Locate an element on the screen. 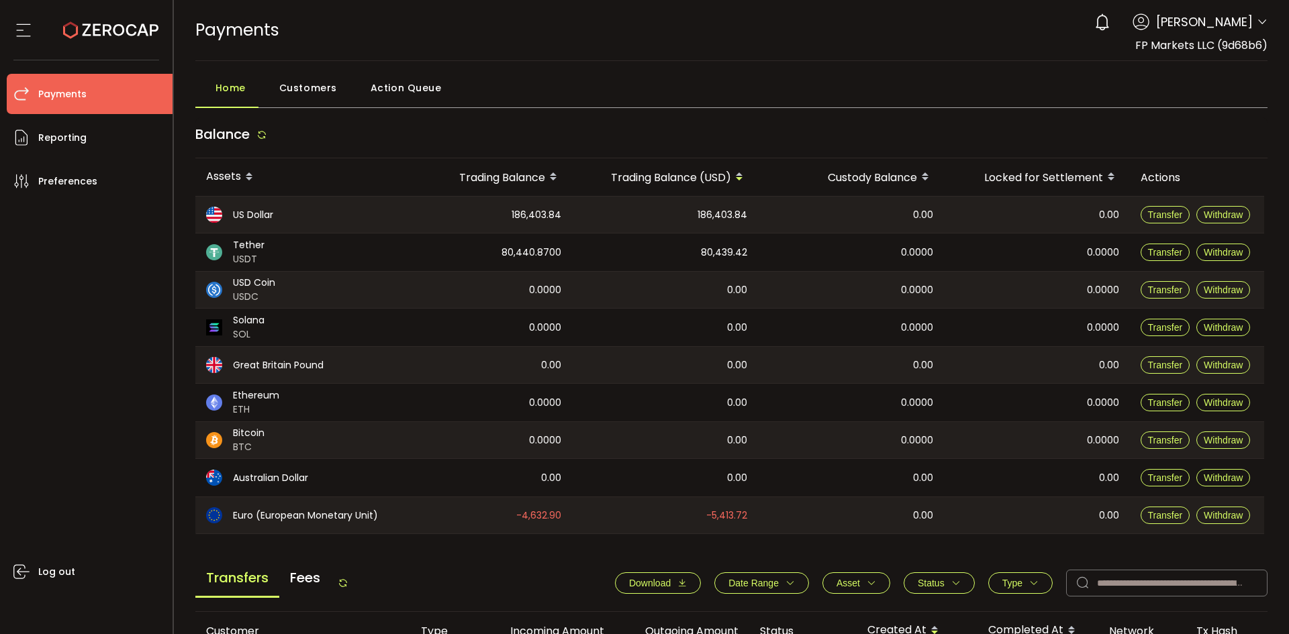  span: 186,403.84 is located at coordinates (536, 215).